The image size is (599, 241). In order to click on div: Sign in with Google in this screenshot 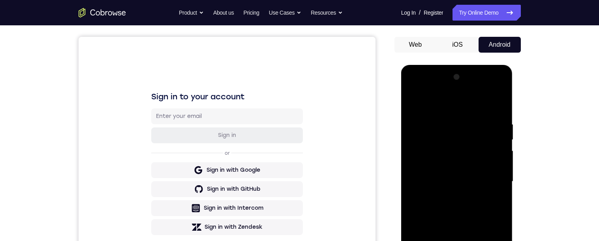, I will do `click(155, 133)`.